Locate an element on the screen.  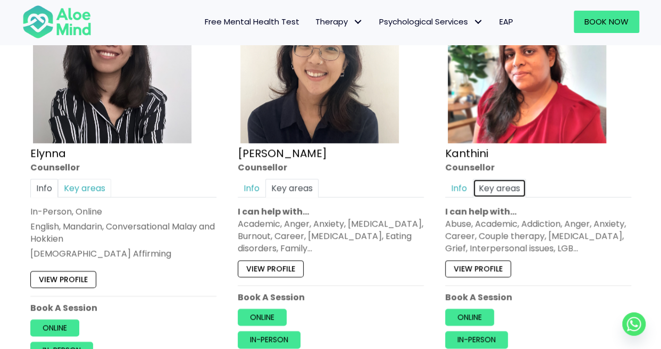
nav: Menu is located at coordinates (313, 22).